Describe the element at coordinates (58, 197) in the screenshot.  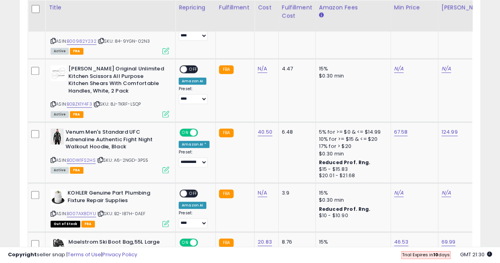
I see `img: 31cKfmUAyAL._SL40_.jpg` at that location.